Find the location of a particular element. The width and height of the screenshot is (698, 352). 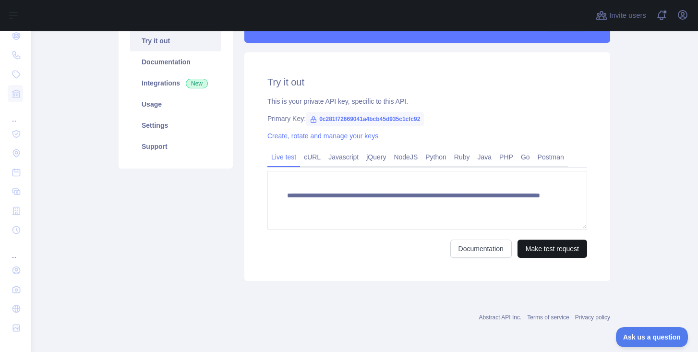

a: cURL is located at coordinates (312, 157).